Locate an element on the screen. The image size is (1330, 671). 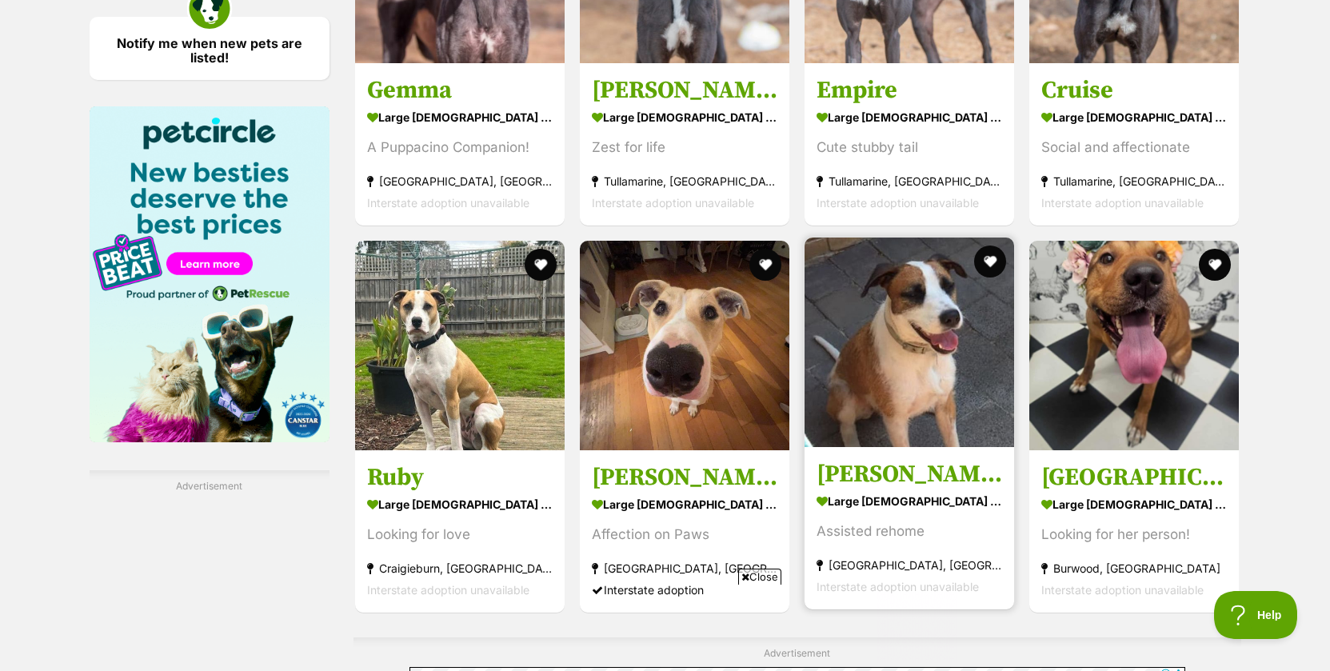
div: Affection on Paws is located at coordinates (684, 533).